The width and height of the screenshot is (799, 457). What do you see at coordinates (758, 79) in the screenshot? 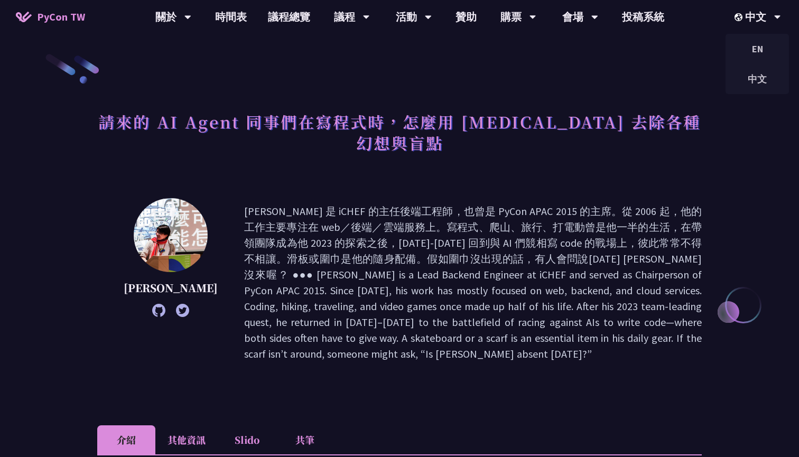
I see `div: 中文` at bounding box center [758, 79].